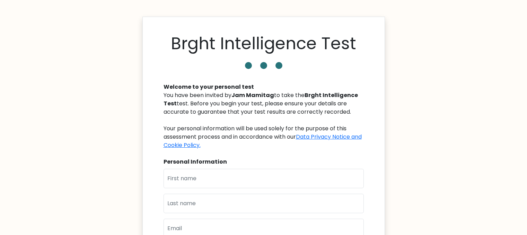  I want to click on div: Personal Information, so click(264, 162).